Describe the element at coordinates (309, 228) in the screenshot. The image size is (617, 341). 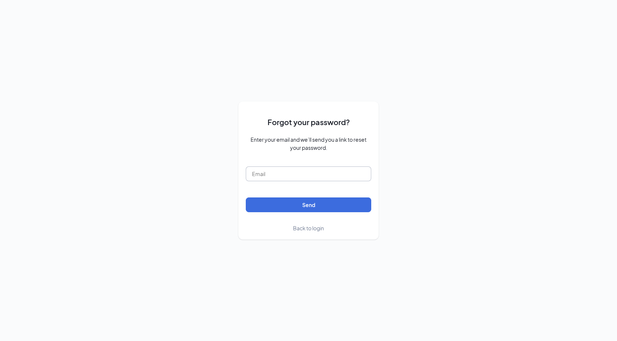
I see `a: Back to login` at that location.